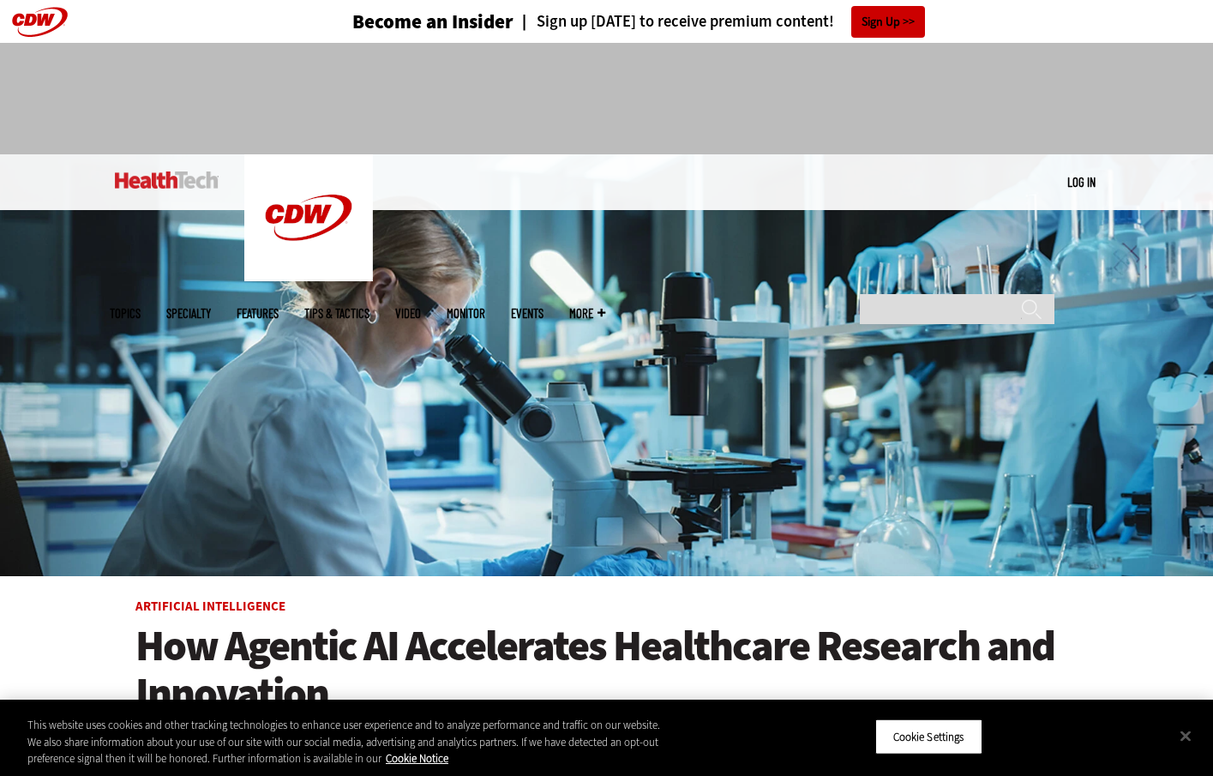 The height and width of the screenshot is (776, 1213). What do you see at coordinates (1081, 182) in the screenshot?
I see `a: Log in` at bounding box center [1081, 182].